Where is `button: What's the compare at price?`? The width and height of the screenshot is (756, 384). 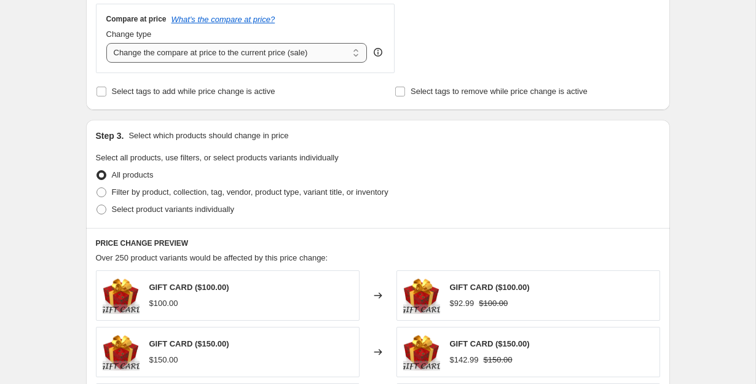
button: What's the compare at price? is located at coordinates (223, 19).